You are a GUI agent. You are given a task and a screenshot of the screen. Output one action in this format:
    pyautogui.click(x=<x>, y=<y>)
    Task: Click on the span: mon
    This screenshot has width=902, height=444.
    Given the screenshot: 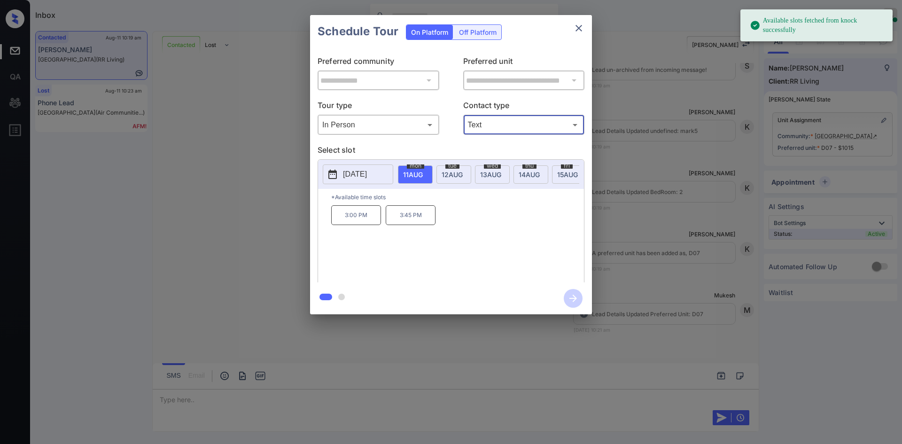 What is the action you would take?
    pyautogui.click(x=415, y=166)
    